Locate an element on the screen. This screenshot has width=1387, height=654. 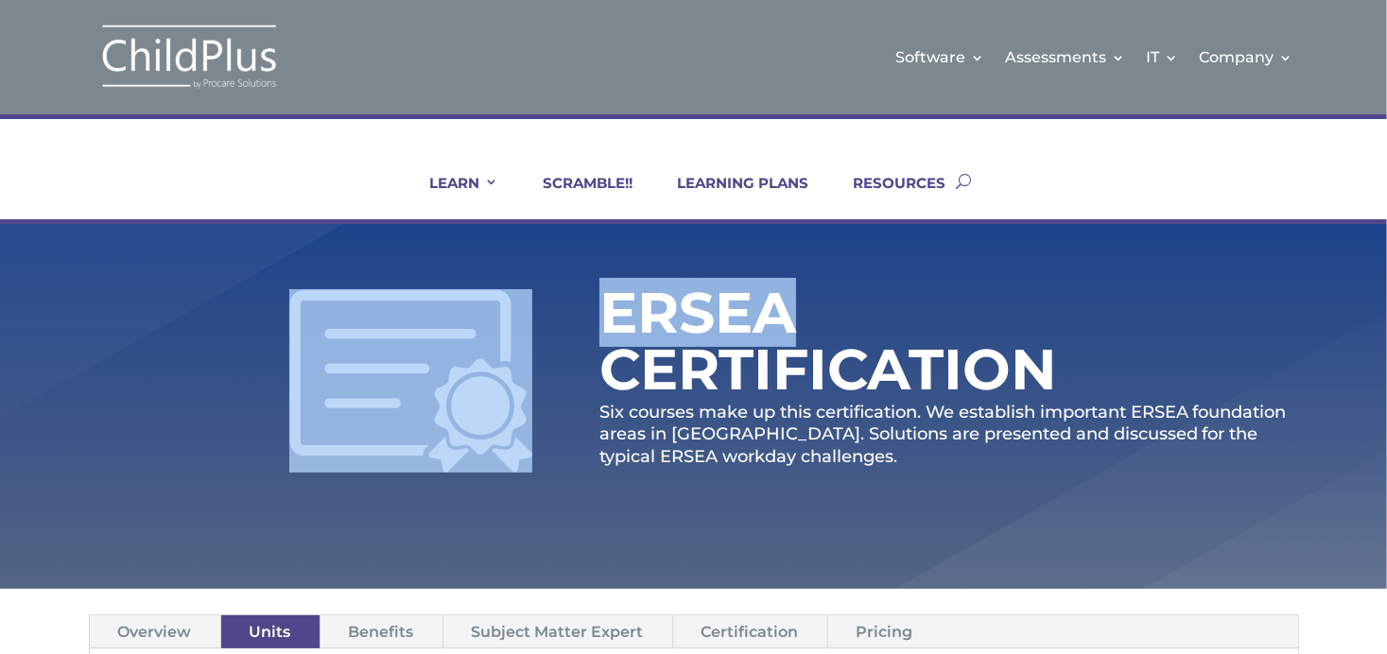
a: LEARNING PLANS is located at coordinates (731, 197).